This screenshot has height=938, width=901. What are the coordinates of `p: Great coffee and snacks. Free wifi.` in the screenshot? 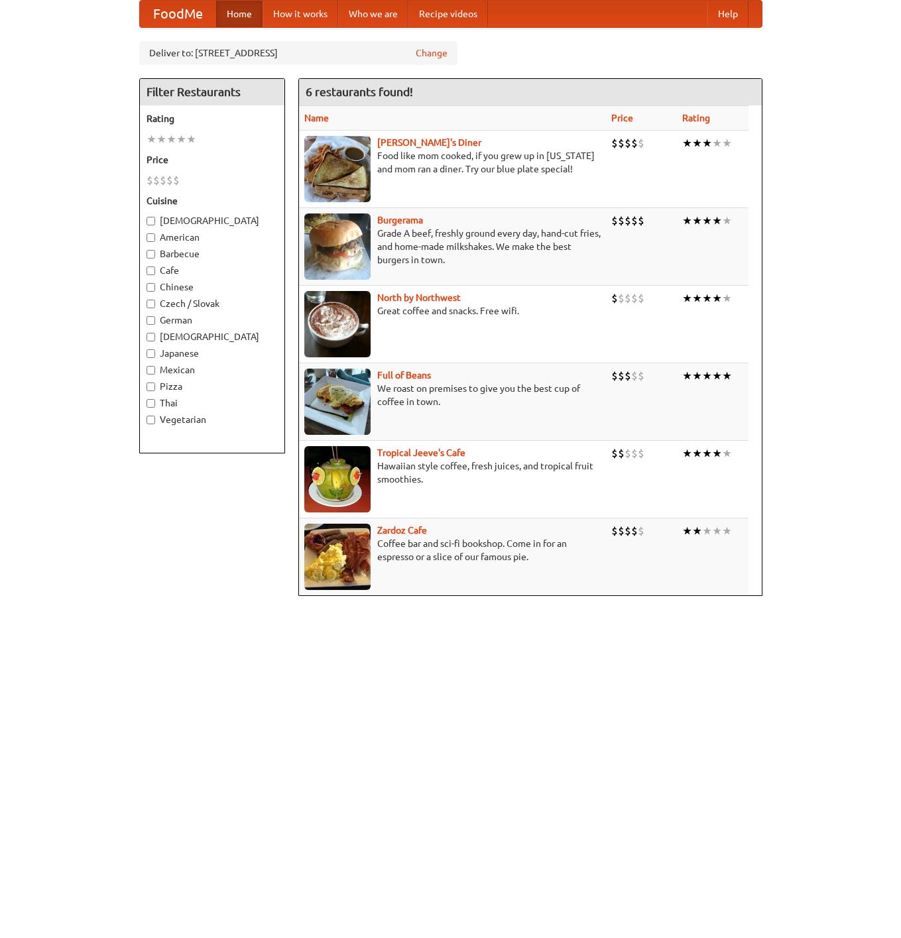 It's located at (452, 311).